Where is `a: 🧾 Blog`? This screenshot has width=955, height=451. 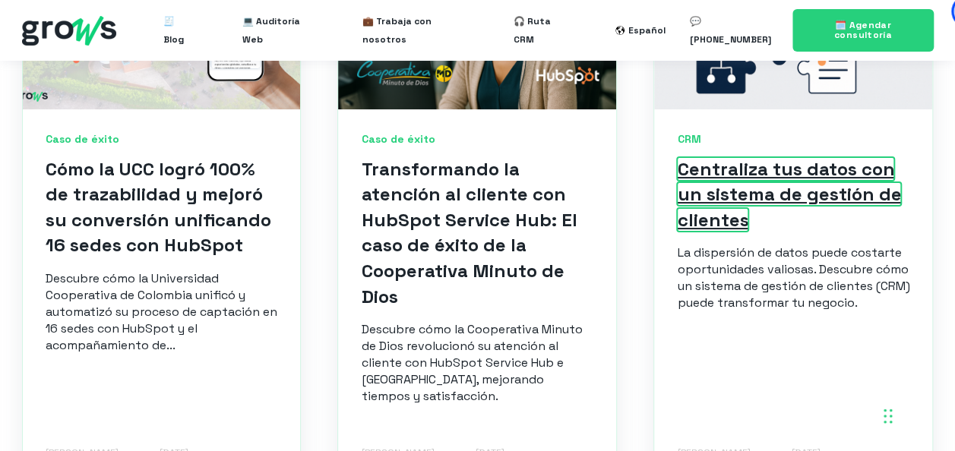 a: 🧾 Blog is located at coordinates (179, 30).